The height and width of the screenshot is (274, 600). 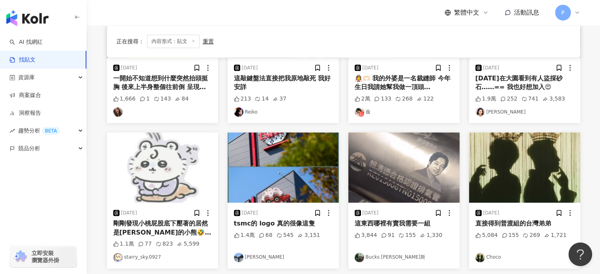 What do you see at coordinates (25, 95) in the screenshot?
I see `a: 商案媒合` at bounding box center [25, 95].